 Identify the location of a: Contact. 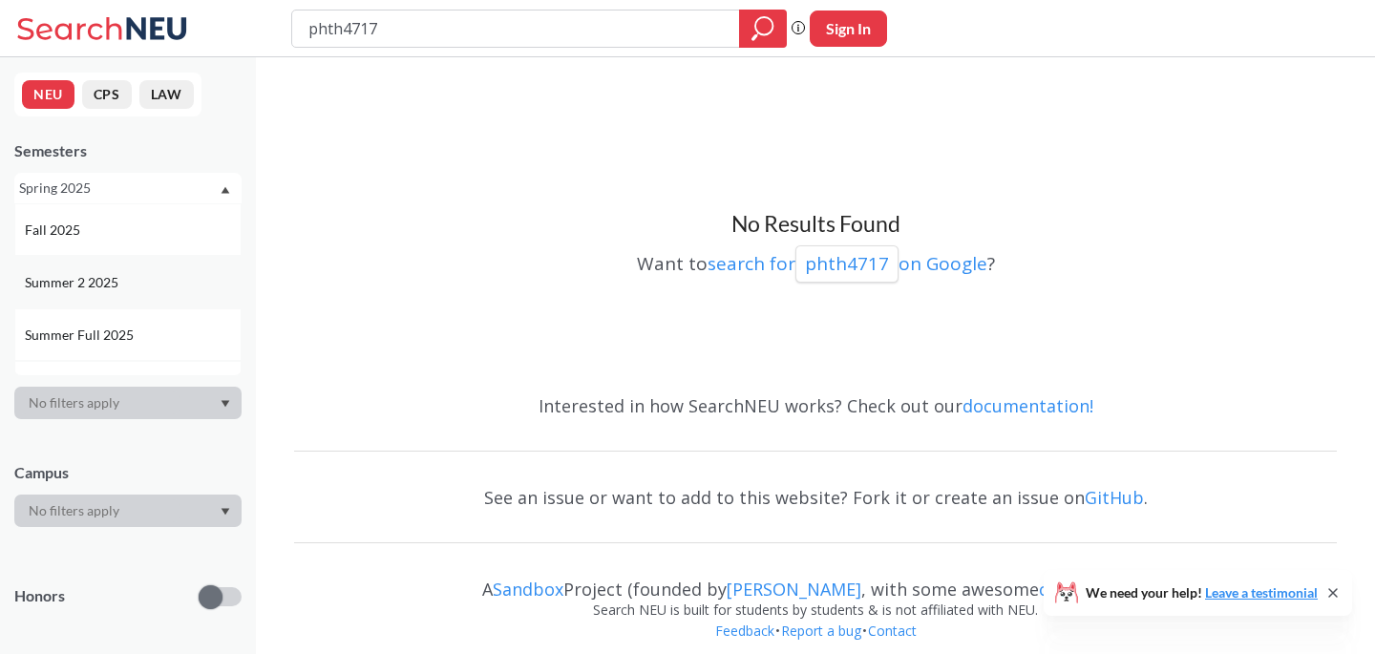
(892, 630).